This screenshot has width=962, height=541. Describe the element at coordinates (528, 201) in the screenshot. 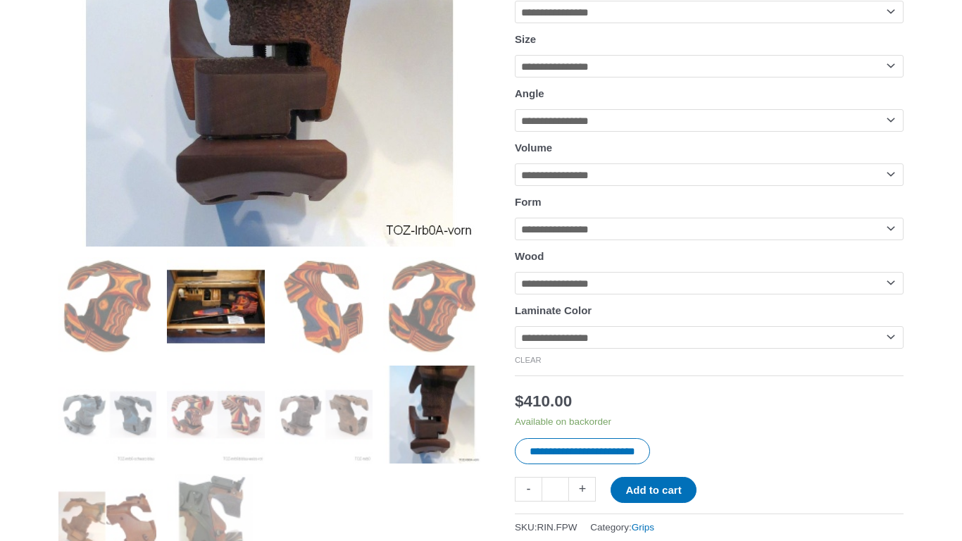

I see `label: Form` at that location.